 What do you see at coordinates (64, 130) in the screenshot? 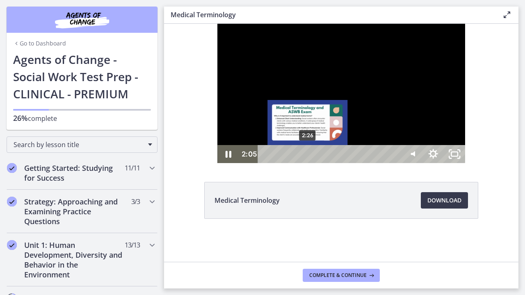
I see `button: Pause` at bounding box center [64, 130].